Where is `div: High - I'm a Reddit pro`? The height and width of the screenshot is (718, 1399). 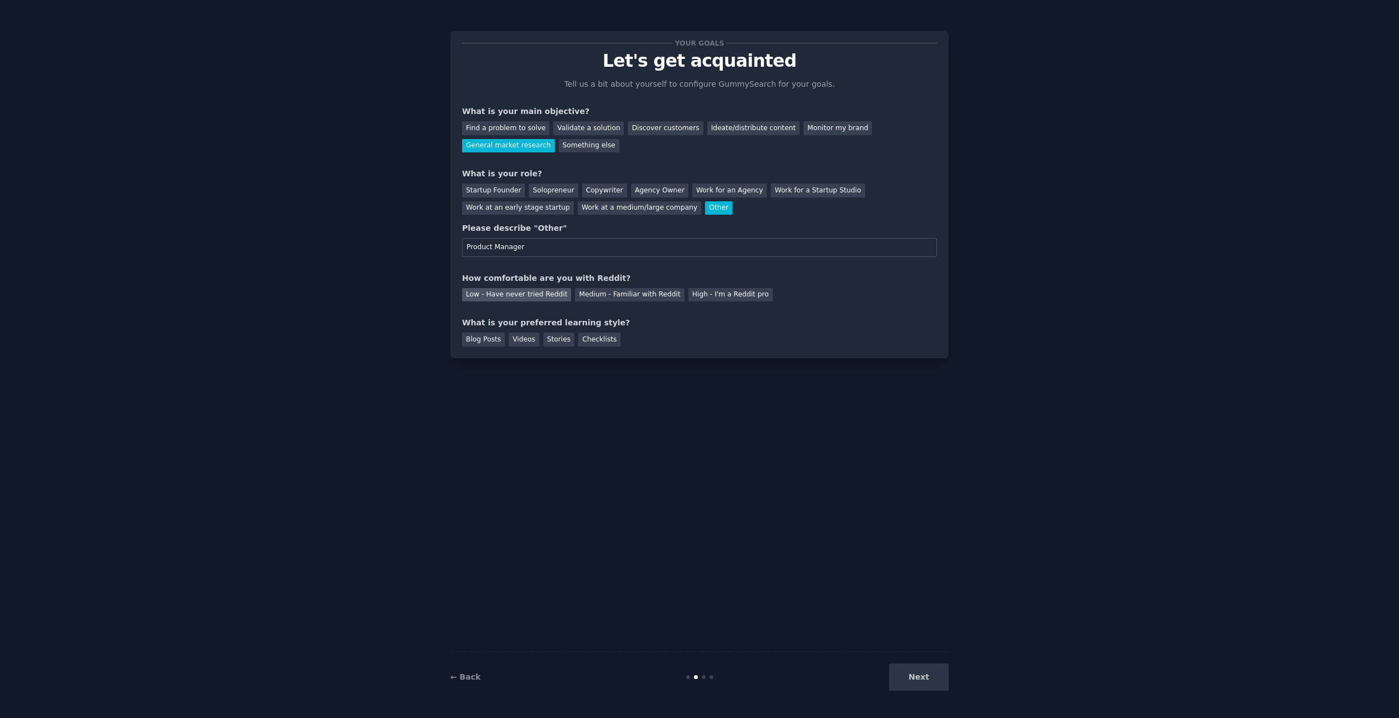 div: High - I'm a Reddit pro is located at coordinates (731, 295).